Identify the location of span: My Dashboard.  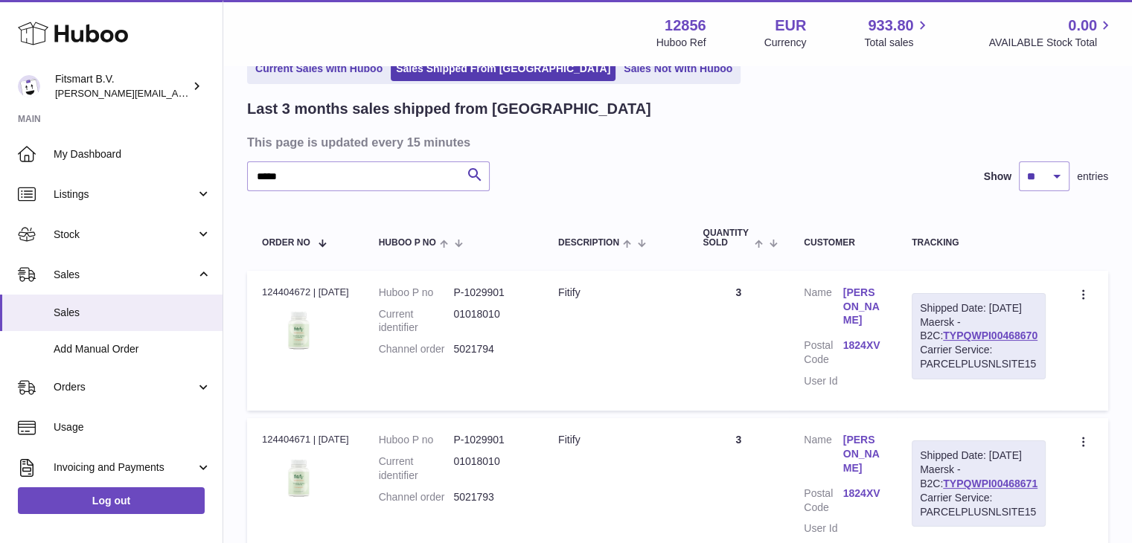
(132, 154).